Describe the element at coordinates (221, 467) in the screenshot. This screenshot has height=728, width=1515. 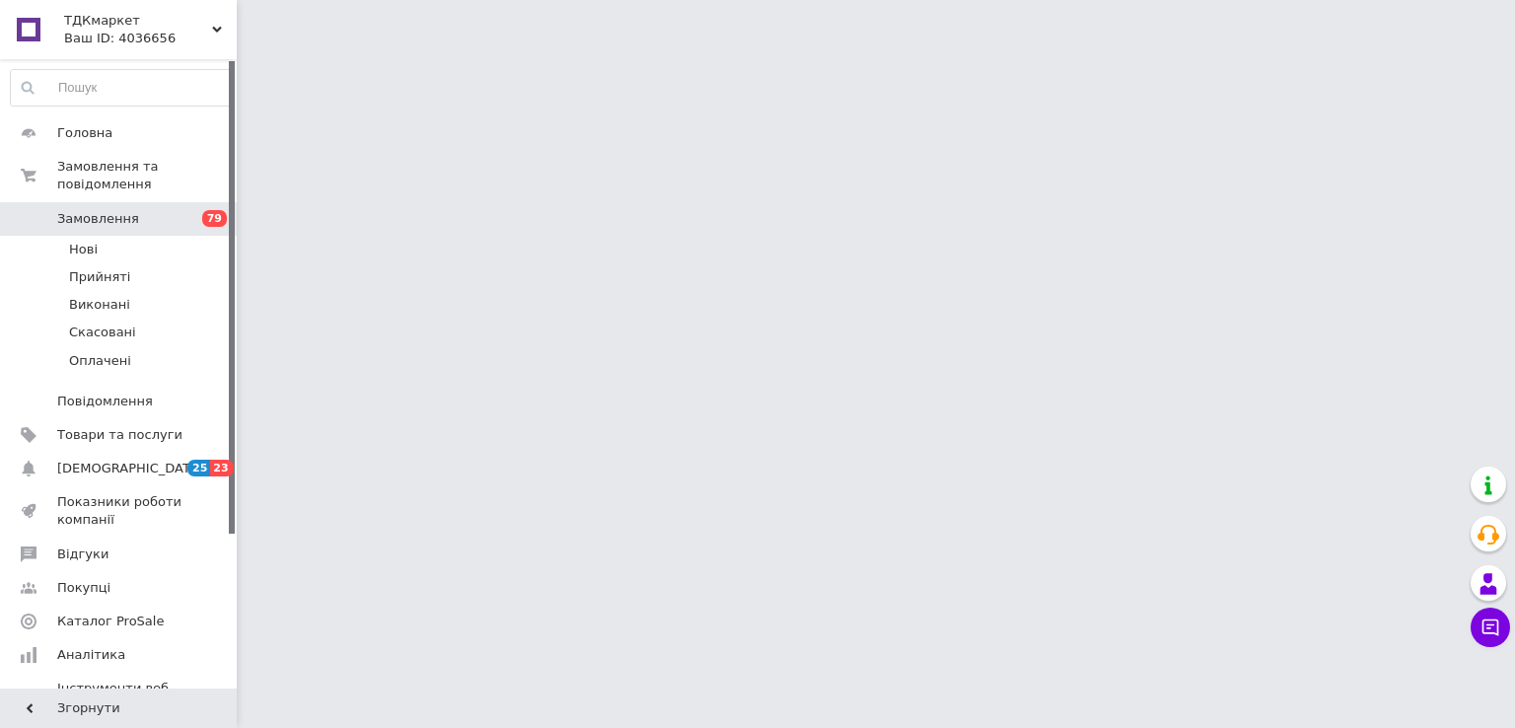
I see `span: 23` at that location.